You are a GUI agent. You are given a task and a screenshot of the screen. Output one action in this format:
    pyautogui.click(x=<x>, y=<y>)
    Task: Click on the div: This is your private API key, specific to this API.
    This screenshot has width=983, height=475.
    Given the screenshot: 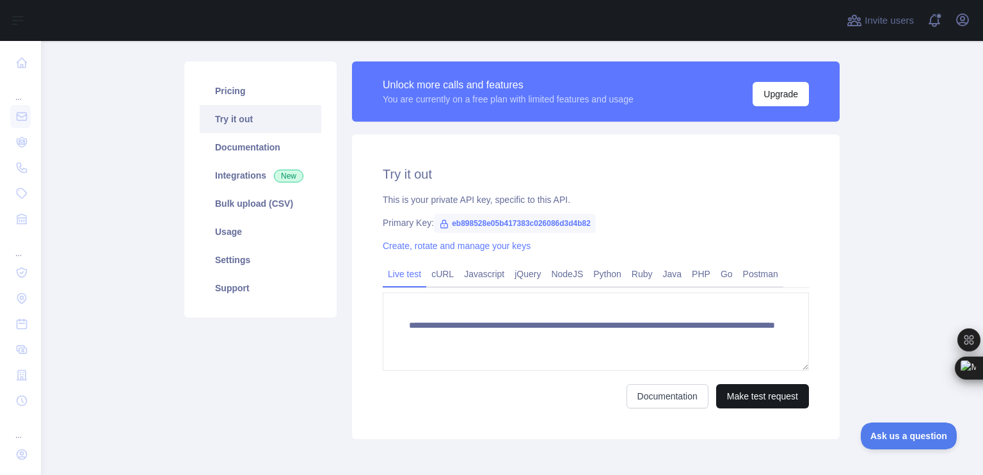 What is the action you would take?
    pyautogui.click(x=596, y=200)
    